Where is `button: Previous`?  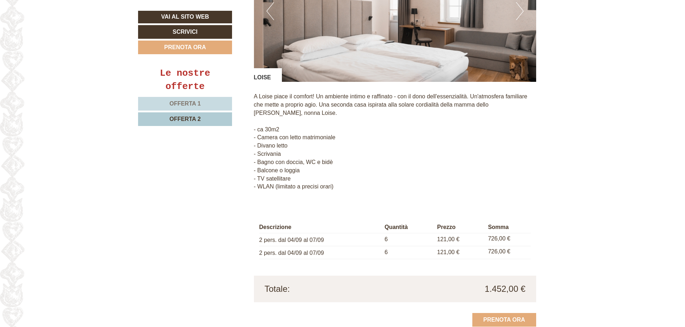 button: Previous is located at coordinates (270, 11).